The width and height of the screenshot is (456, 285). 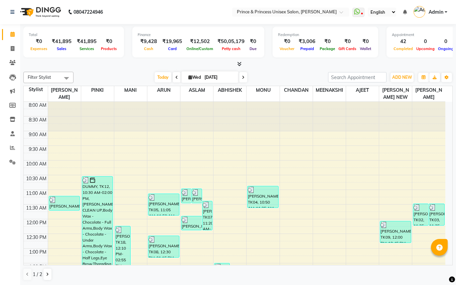 What do you see at coordinates (109, 49) in the screenshot?
I see `span: Products` at bounding box center [109, 49].